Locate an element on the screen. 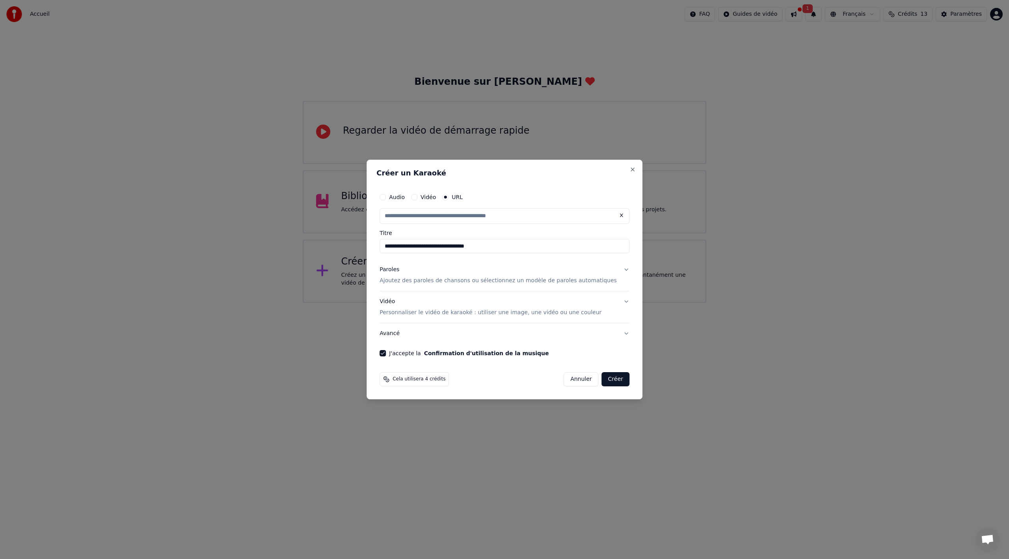 Image resolution: width=1009 pixels, height=559 pixels. span: Cela utilisera 4 crédits is located at coordinates (419, 379).